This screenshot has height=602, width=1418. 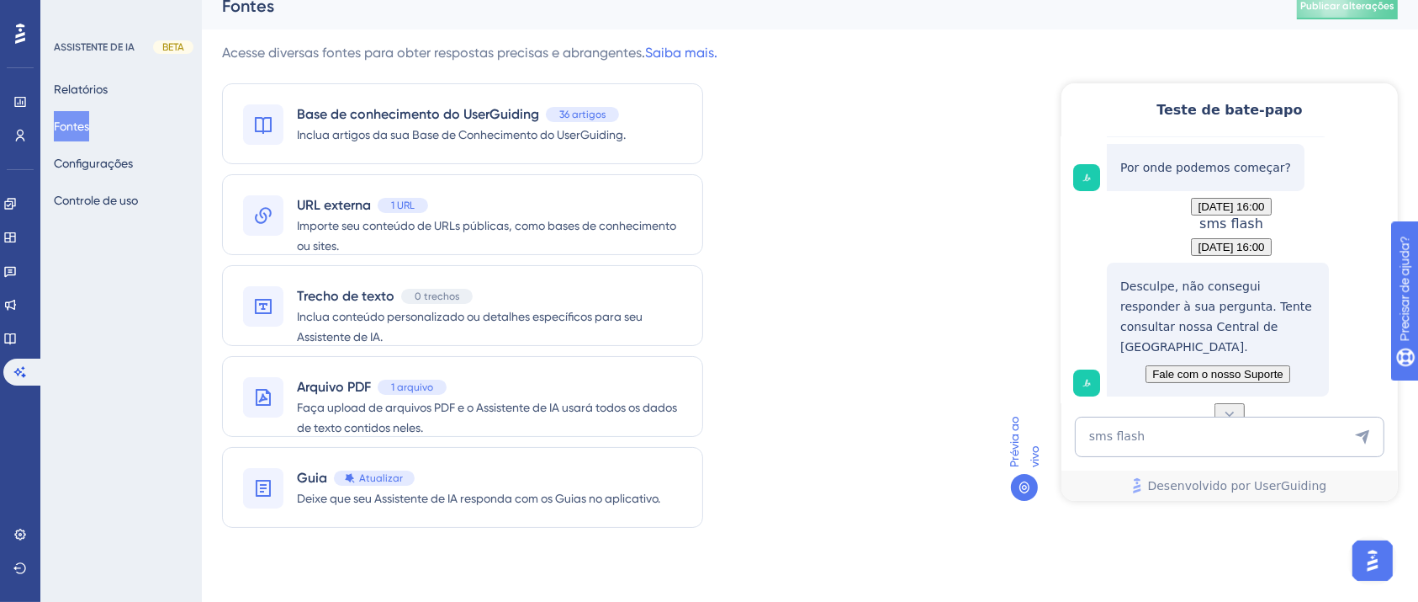 What do you see at coordinates (301, 353) in the screenshot?
I see `div: Enviar mensagem` at bounding box center [301, 353].